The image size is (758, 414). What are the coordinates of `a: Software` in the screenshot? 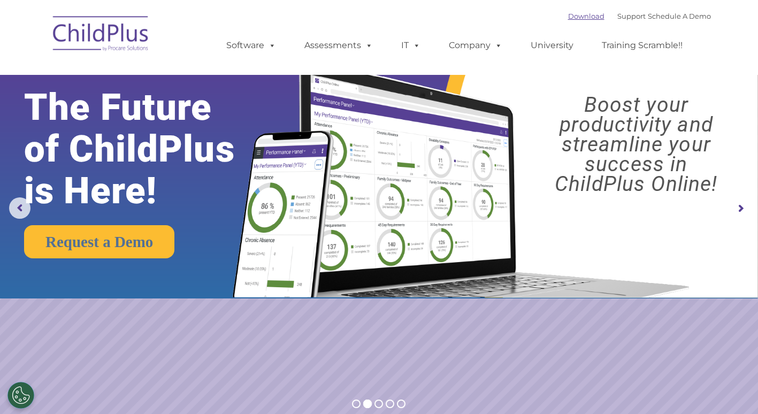 It's located at (251, 45).